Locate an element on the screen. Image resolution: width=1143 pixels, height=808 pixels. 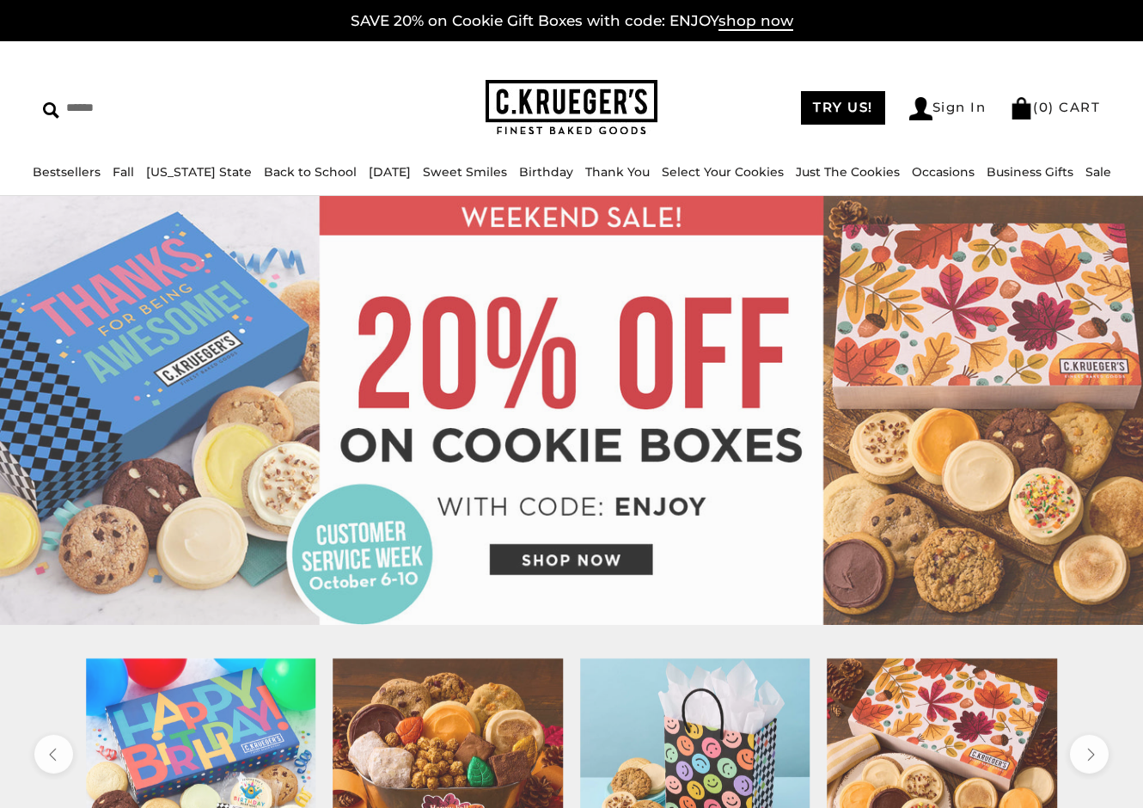
button: previous is located at coordinates (53, 754).